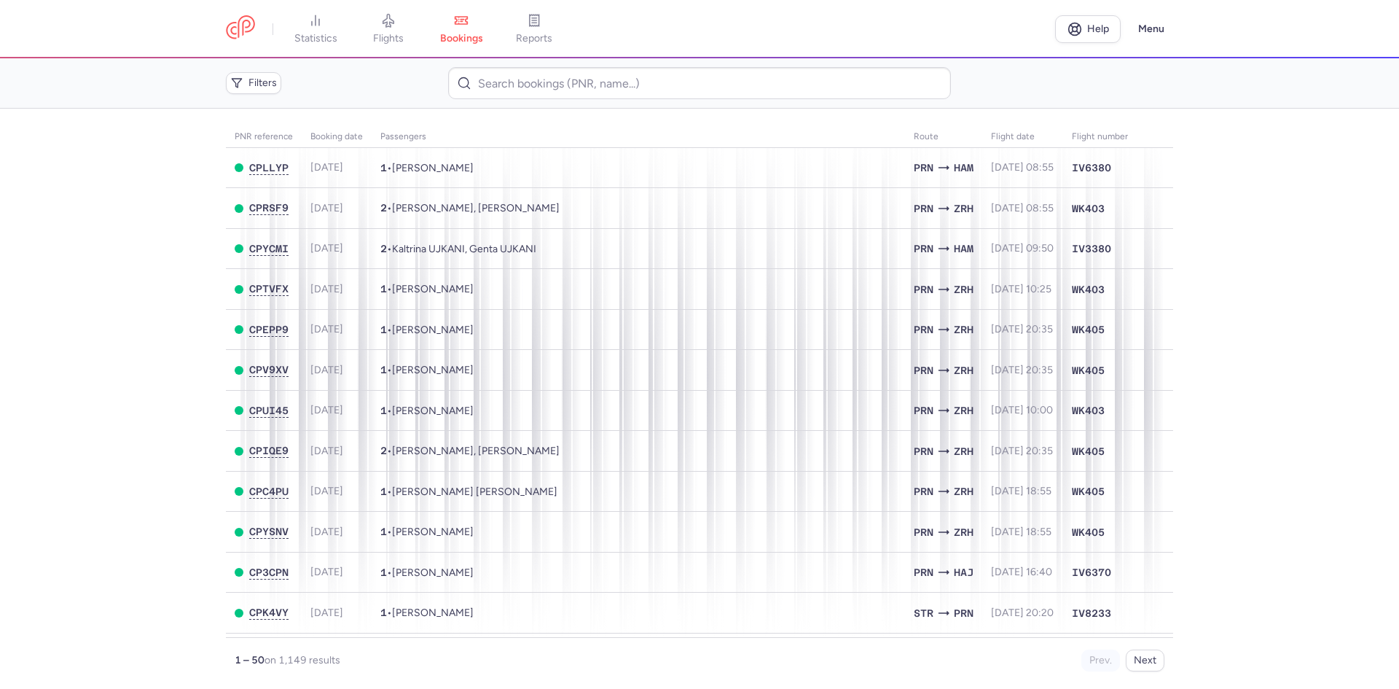 The height and width of the screenshot is (689, 1399). What do you see at coordinates (269, 531) in the screenshot?
I see `span: CPYSNV` at bounding box center [269, 531].